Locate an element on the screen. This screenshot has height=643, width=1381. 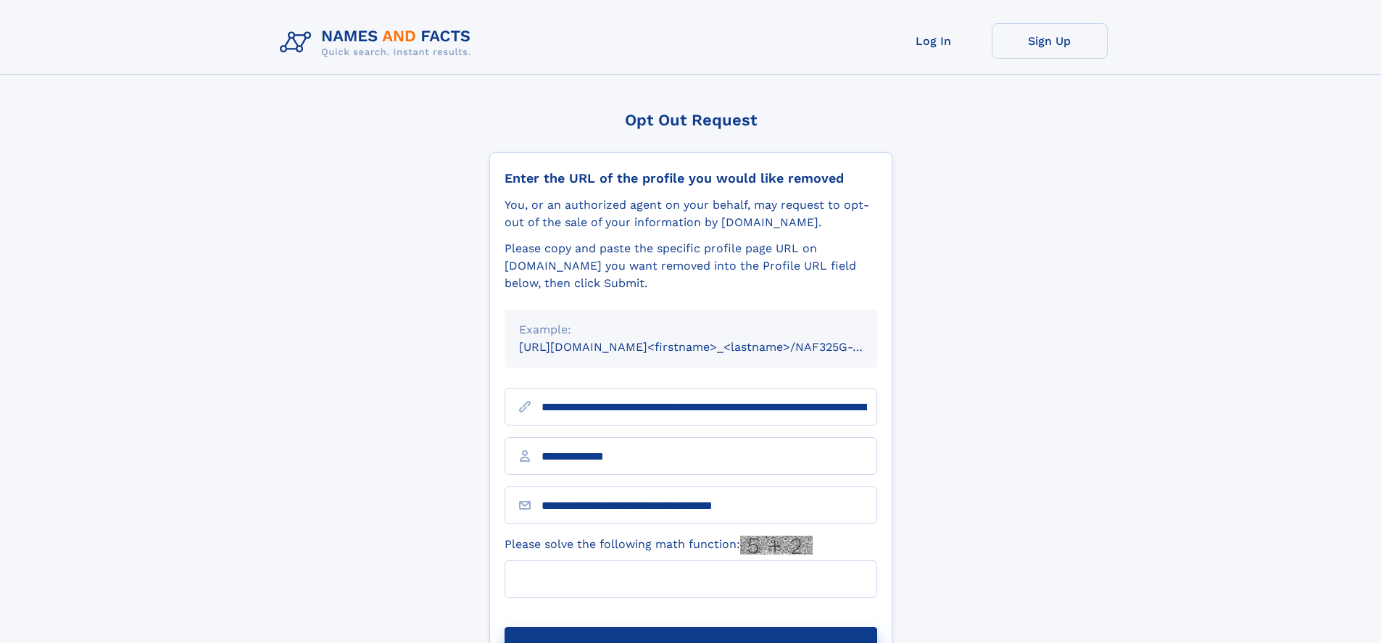
div: Enter the URL of the profile you would like removed is located at coordinates (691, 178).